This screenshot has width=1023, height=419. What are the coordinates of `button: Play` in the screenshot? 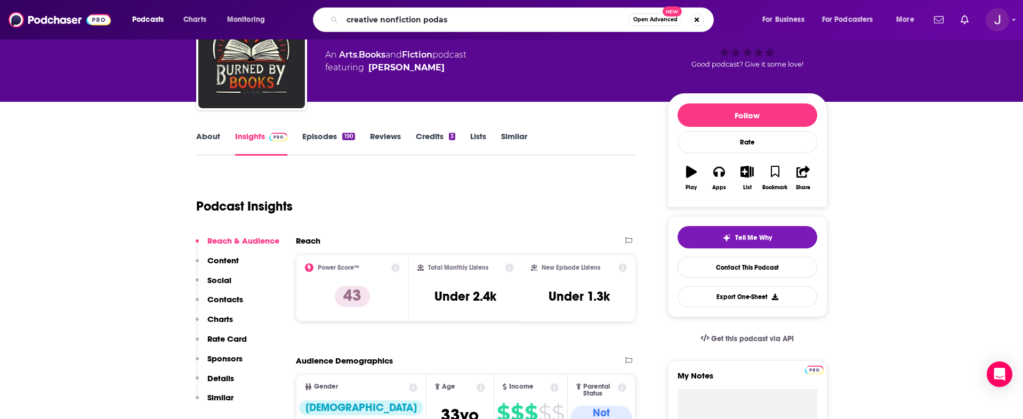 It's located at (692, 178).